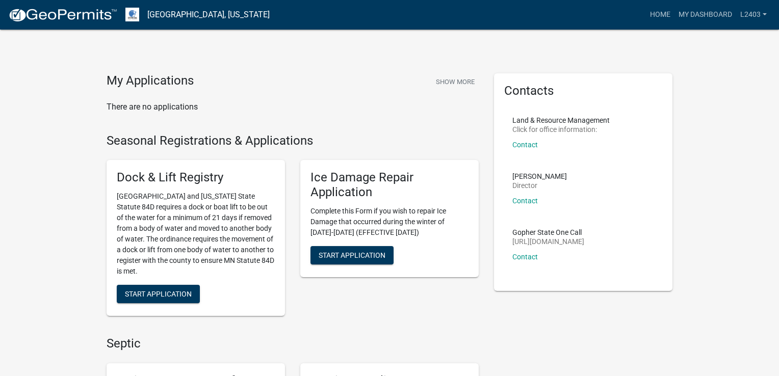 The image size is (779, 376). What do you see at coordinates (150, 81) in the screenshot?
I see `h4: My Applications` at bounding box center [150, 81].